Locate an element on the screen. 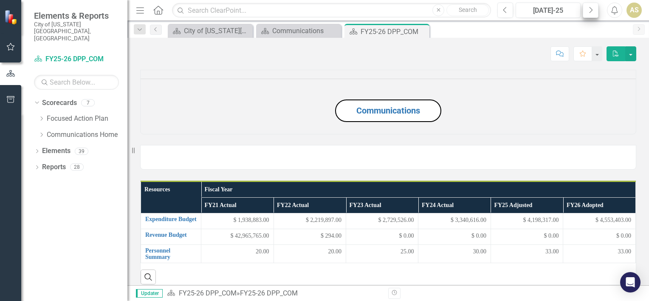  span: $ 2,729,526.00 is located at coordinates (396, 220).